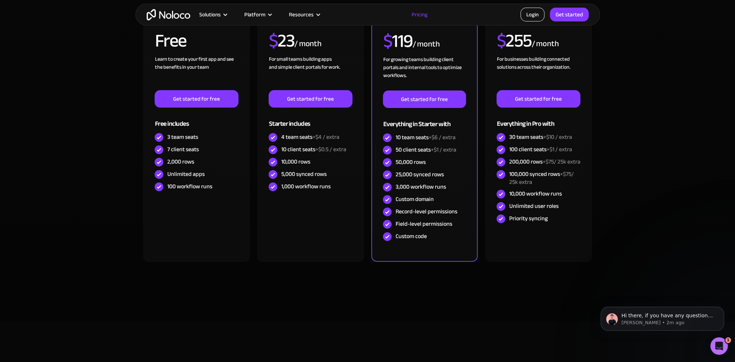 Image resolution: width=735 pixels, height=362 pixels. Describe the element at coordinates (544, 178) in the screenshot. I see `div: 100,000 synced rows` at that location.